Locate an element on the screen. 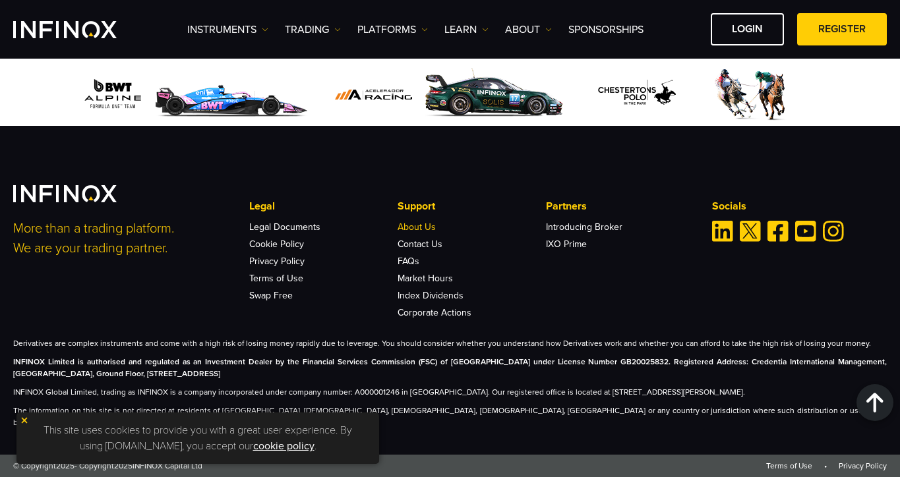 The width and height of the screenshot is (900, 477). a: Contact Us is located at coordinates (420, 244).